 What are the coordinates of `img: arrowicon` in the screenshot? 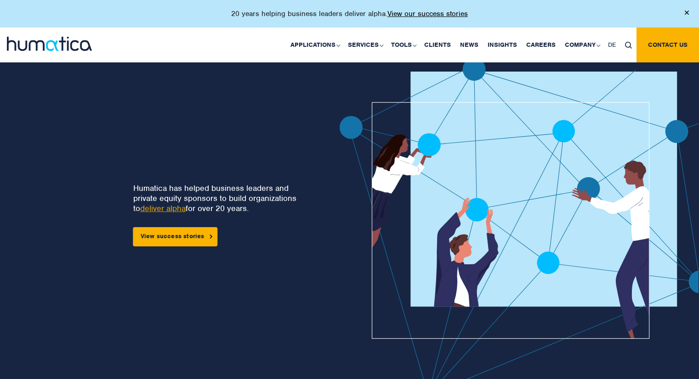 It's located at (211, 237).